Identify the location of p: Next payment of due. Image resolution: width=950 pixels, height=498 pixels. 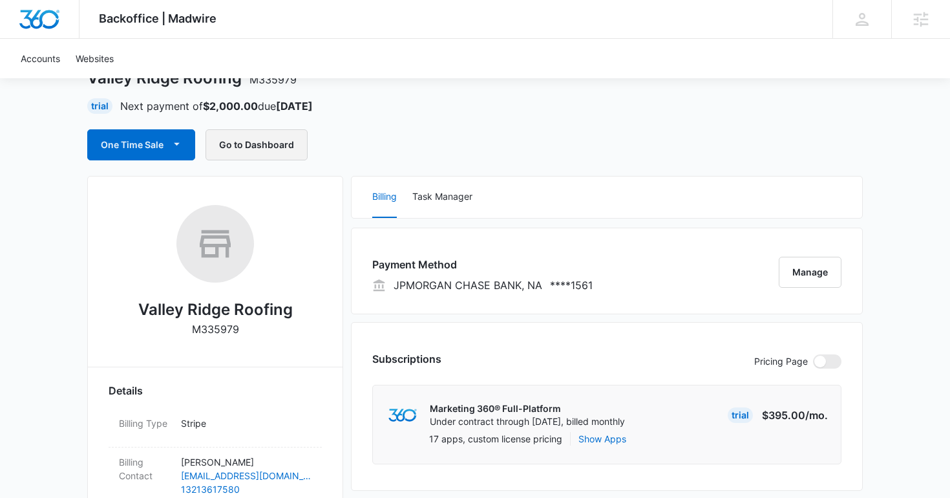
(217, 106).